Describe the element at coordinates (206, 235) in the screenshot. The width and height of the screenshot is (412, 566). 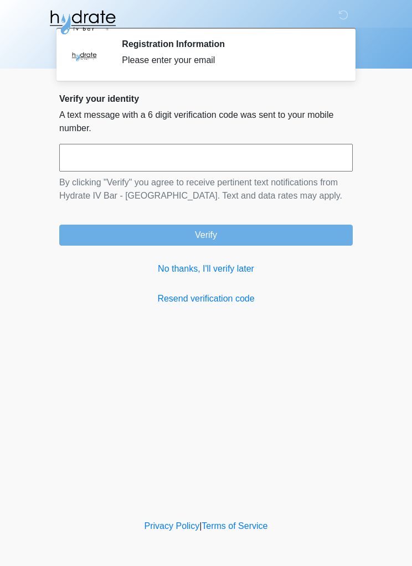
I see `button: Verify` at that location.